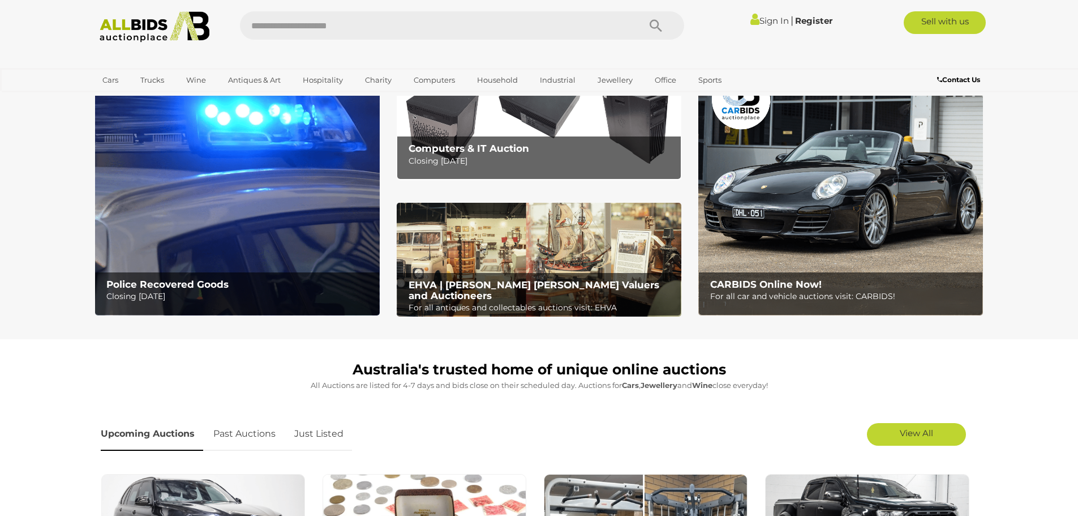 This screenshot has height=516, width=1078. Describe the element at coordinates (945, 23) in the screenshot. I see `a: Sell with us` at that location.